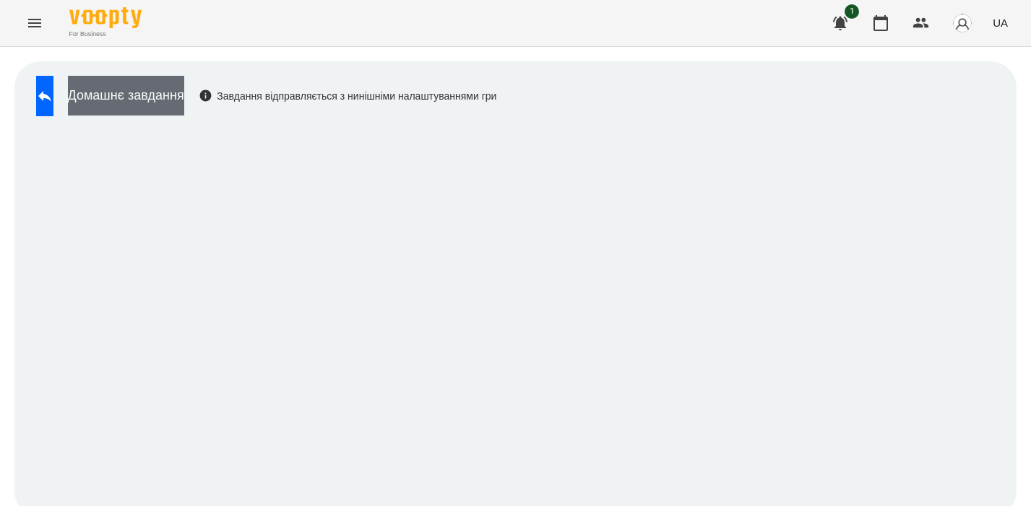 Image resolution: width=1031 pixels, height=506 pixels. I want to click on button: UA, so click(1000, 22).